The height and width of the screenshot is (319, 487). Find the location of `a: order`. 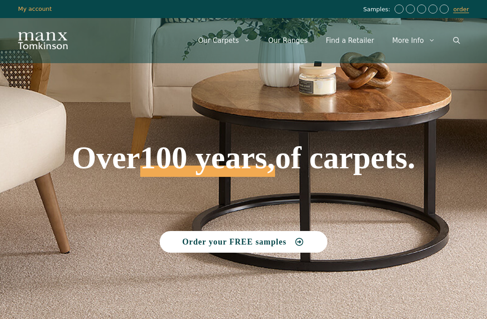

a: order is located at coordinates (461, 9).